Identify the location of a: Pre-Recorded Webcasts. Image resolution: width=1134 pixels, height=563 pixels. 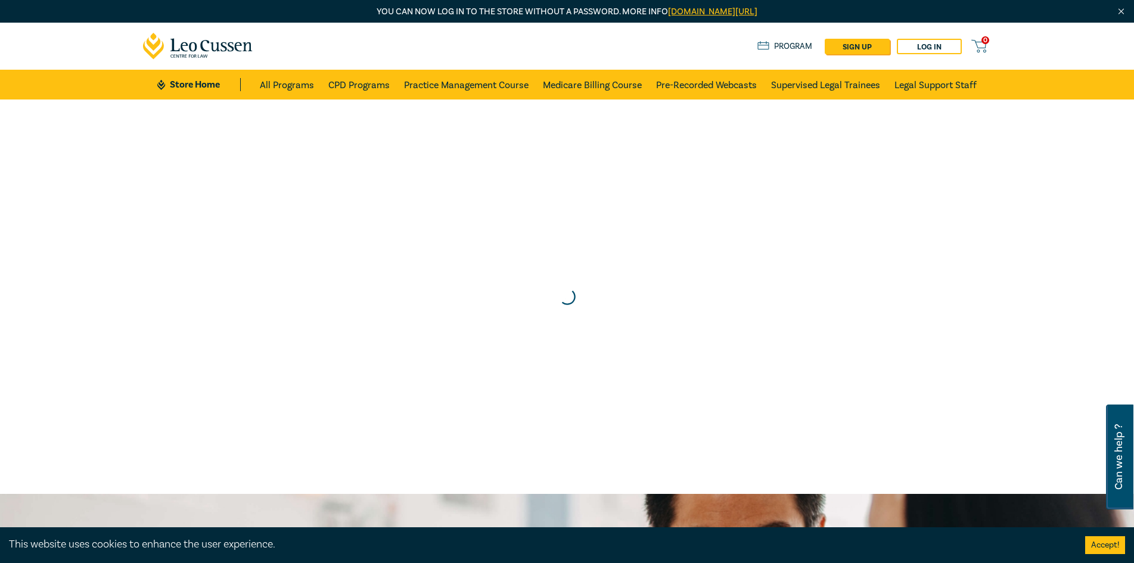
(706, 85).